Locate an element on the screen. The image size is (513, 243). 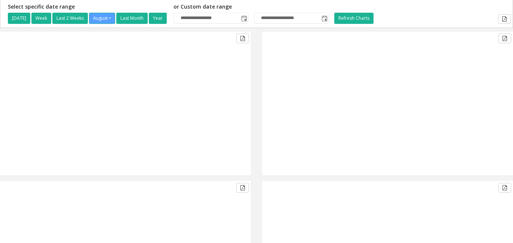
button: Year is located at coordinates (158, 18).